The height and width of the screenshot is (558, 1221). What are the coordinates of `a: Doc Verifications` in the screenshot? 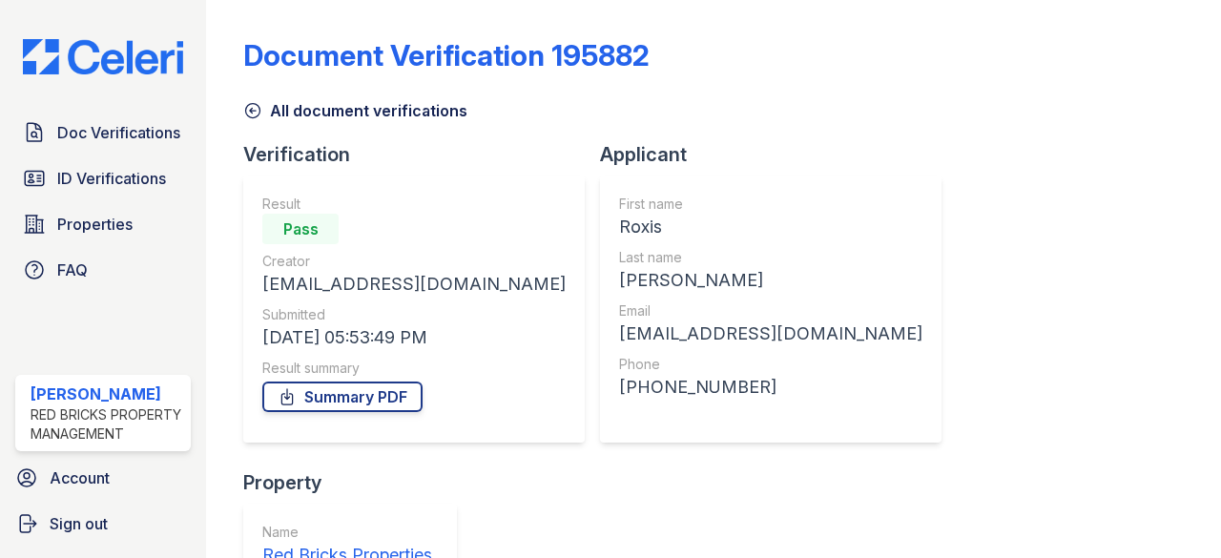 It's located at (103, 133).